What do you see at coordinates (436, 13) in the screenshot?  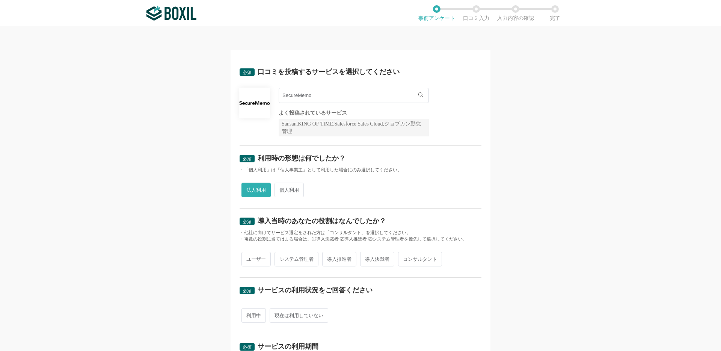 I see `li: 事前アンケート` at bounding box center [436, 13].